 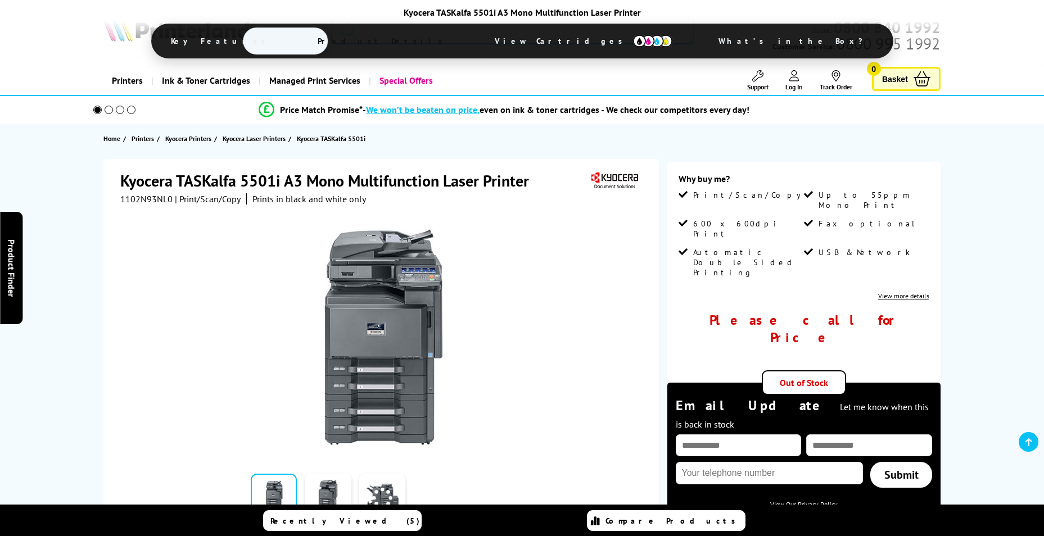 I want to click on div: Kyocera TASKalfa 5501i A3 Mono Multifunction Laser Printer, so click(x=522, y=12).